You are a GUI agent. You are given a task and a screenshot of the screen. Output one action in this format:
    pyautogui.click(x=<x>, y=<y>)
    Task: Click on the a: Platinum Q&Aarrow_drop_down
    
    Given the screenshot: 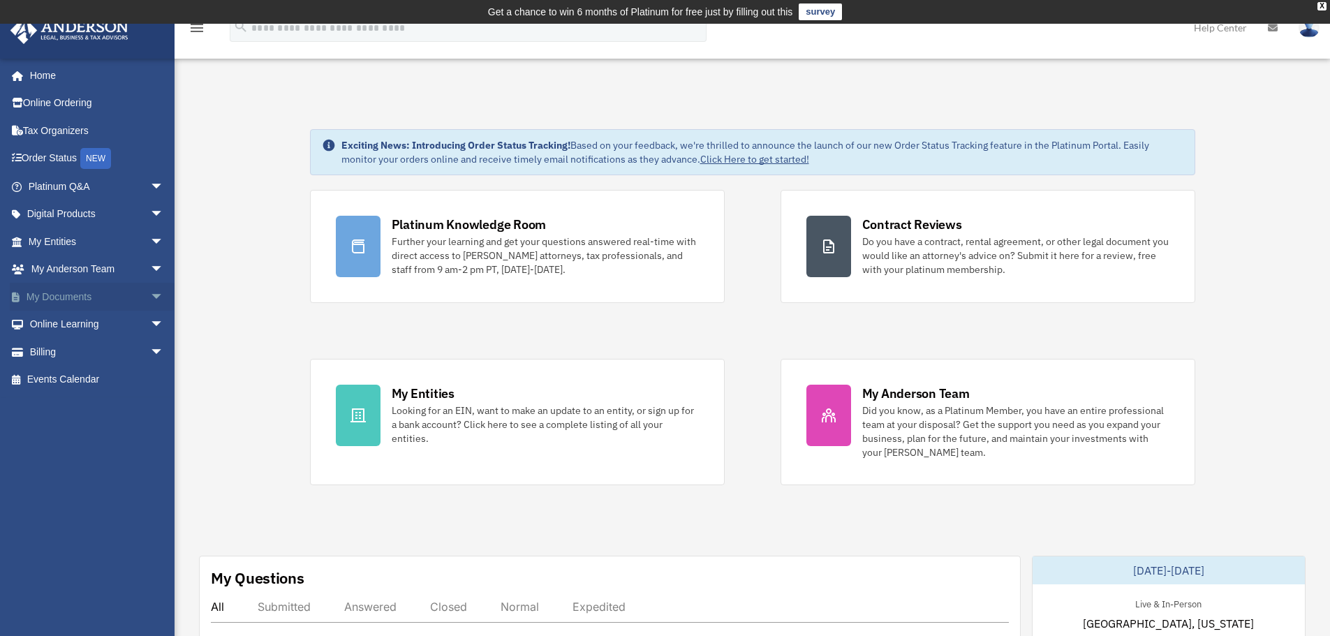 What is the action you would take?
    pyautogui.click(x=97, y=186)
    